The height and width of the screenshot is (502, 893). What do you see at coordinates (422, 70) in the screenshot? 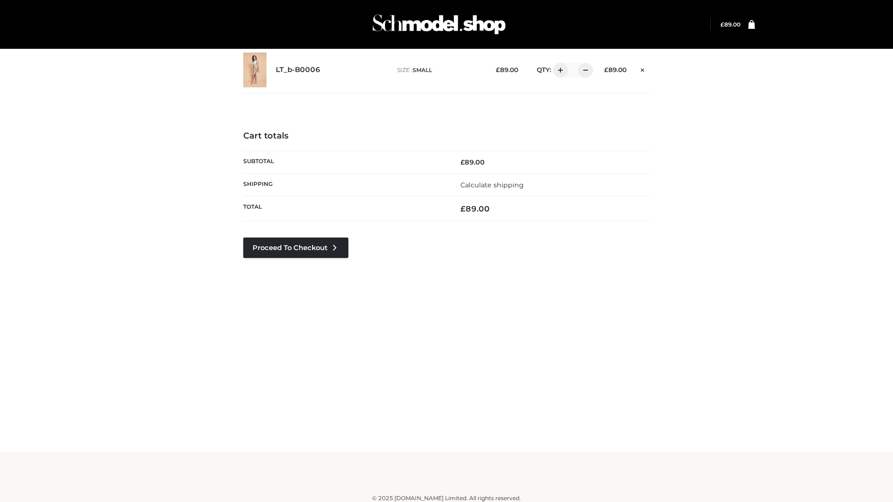
I see `span: SMALL` at bounding box center [422, 70].